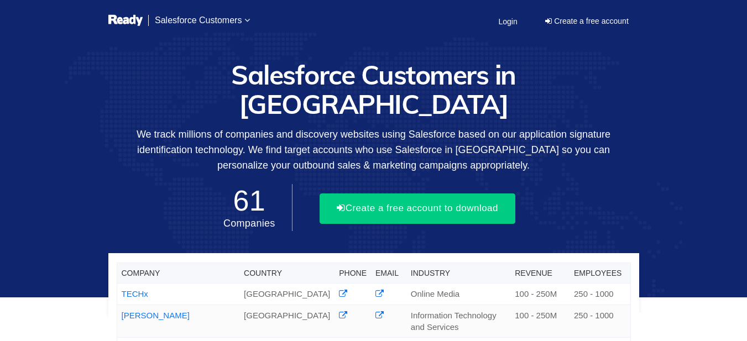 The image size is (747, 341). What do you see at coordinates (458, 294) in the screenshot?
I see `td: Online Media` at bounding box center [458, 294].